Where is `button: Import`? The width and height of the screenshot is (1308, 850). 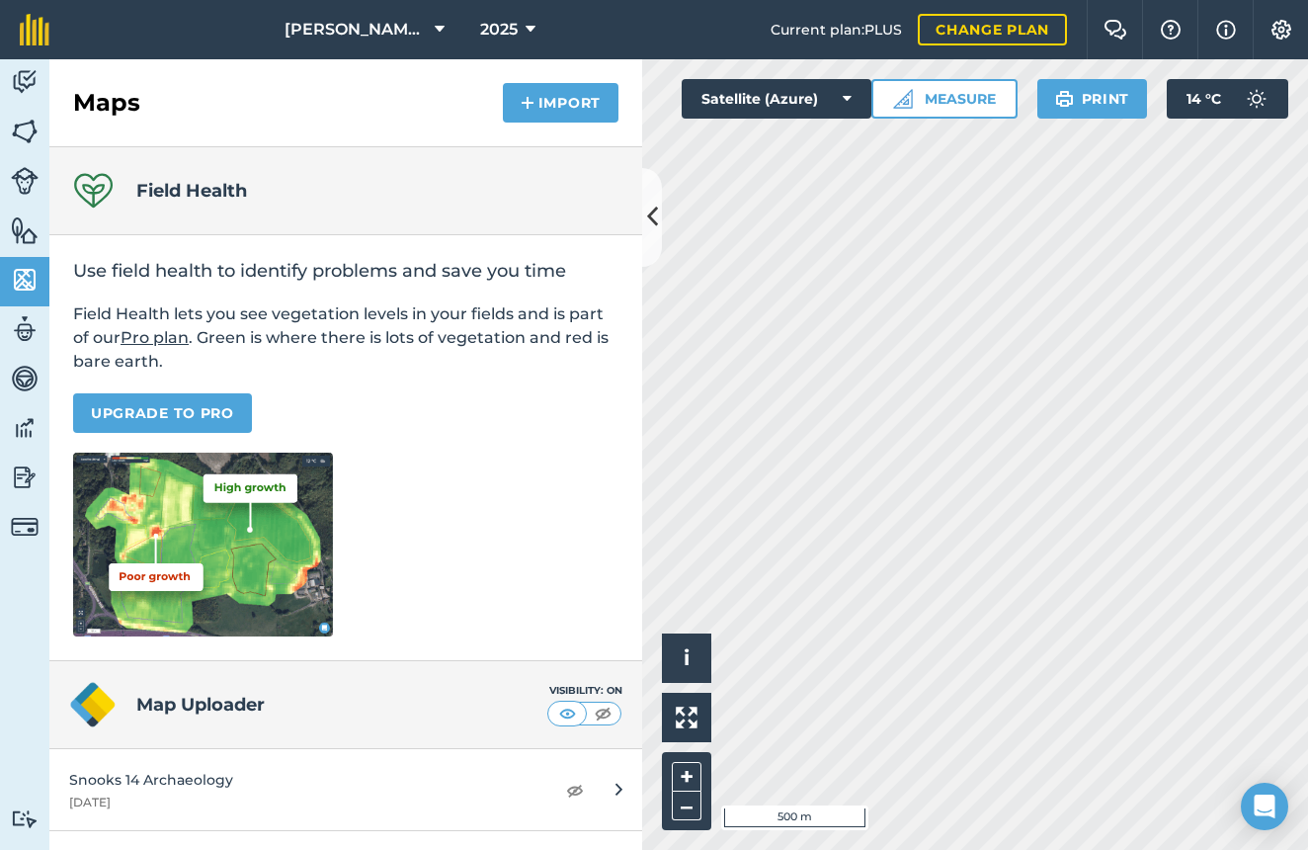 button: Import is located at coordinates (560, 103).